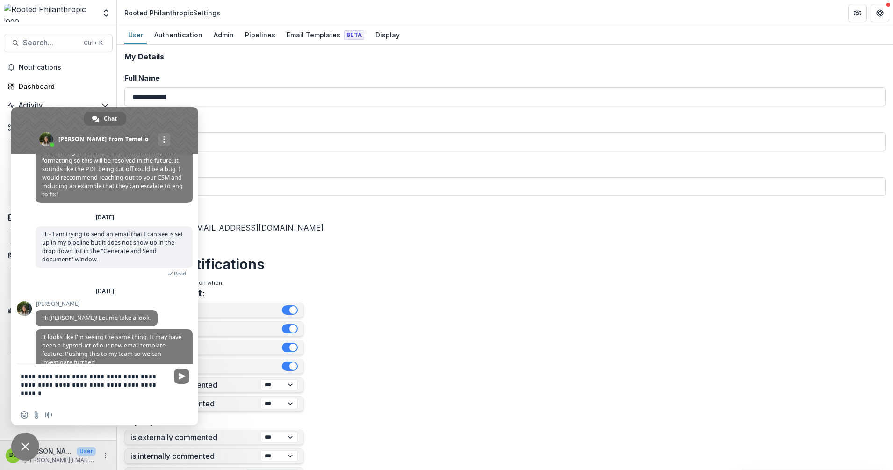  What do you see at coordinates (105, 455) in the screenshot?
I see `button: More` at bounding box center [105, 455].